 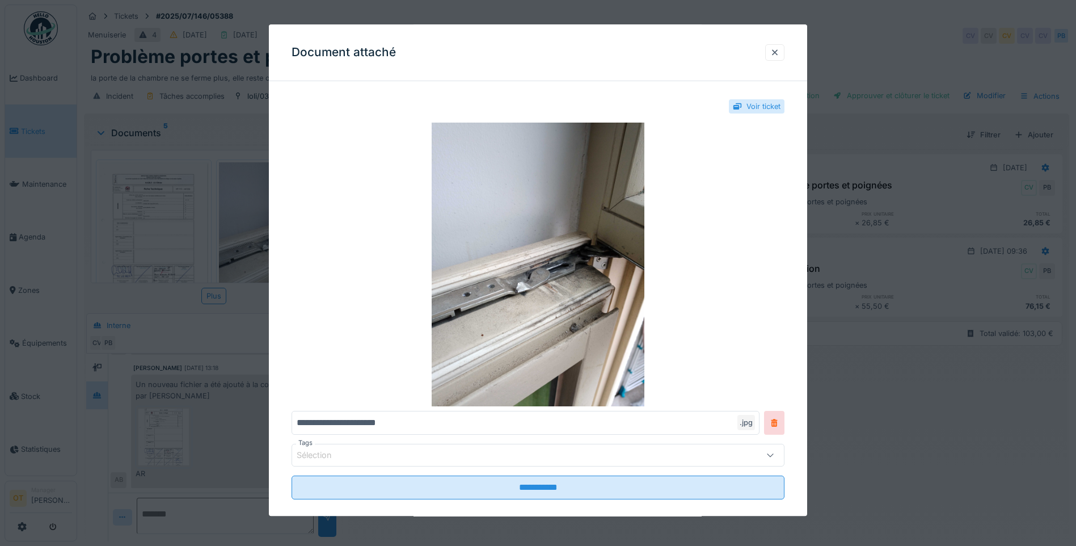 I want to click on div: Voir ticket, so click(x=763, y=106).